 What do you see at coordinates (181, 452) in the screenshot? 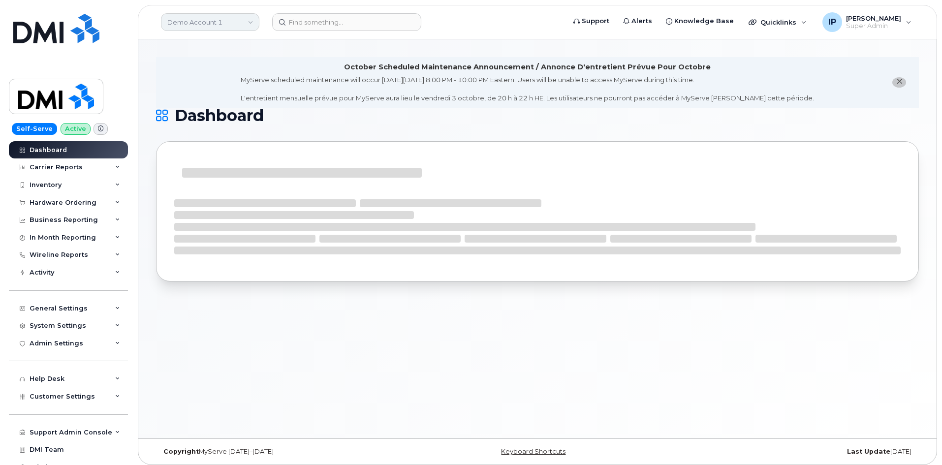
I see `strong: Copyright` at bounding box center [181, 452].